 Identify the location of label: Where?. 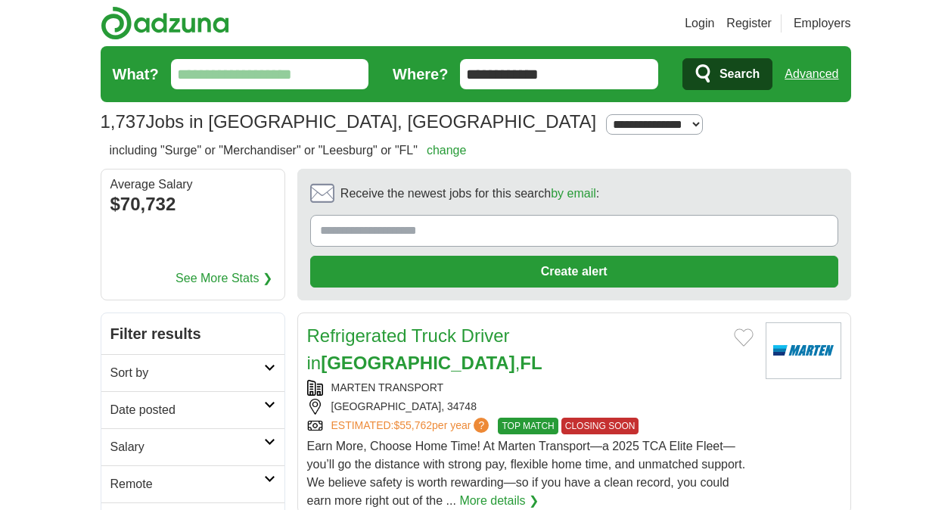
(420, 74).